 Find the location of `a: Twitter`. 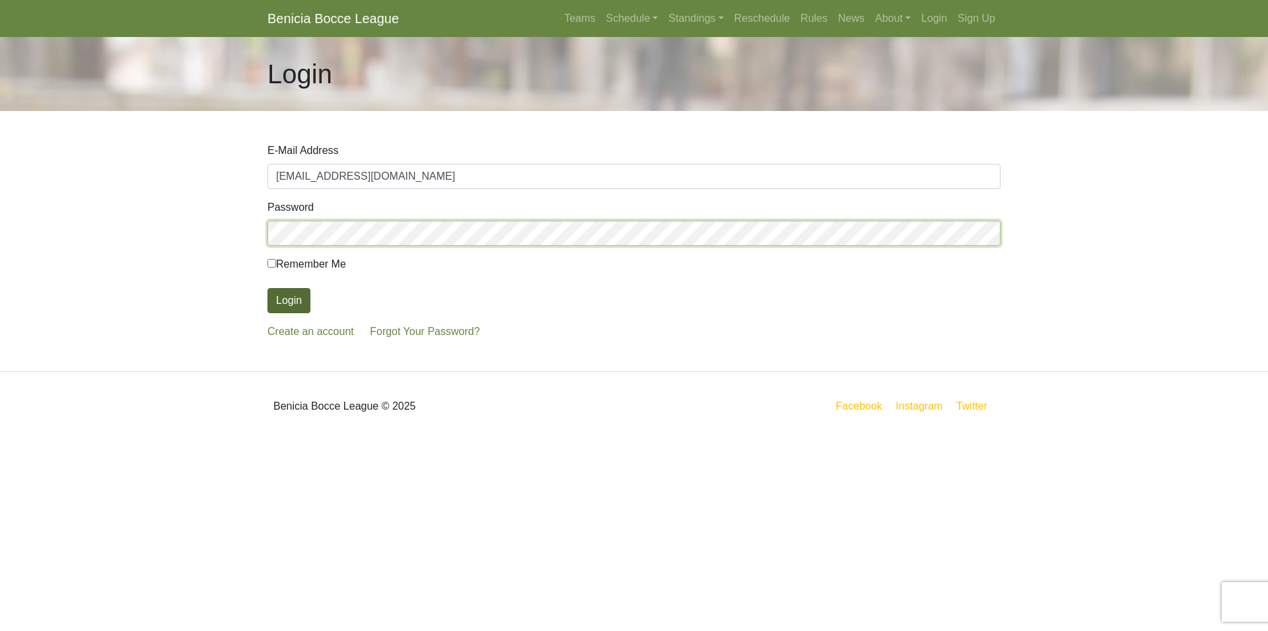

a: Twitter is located at coordinates (976, 406).